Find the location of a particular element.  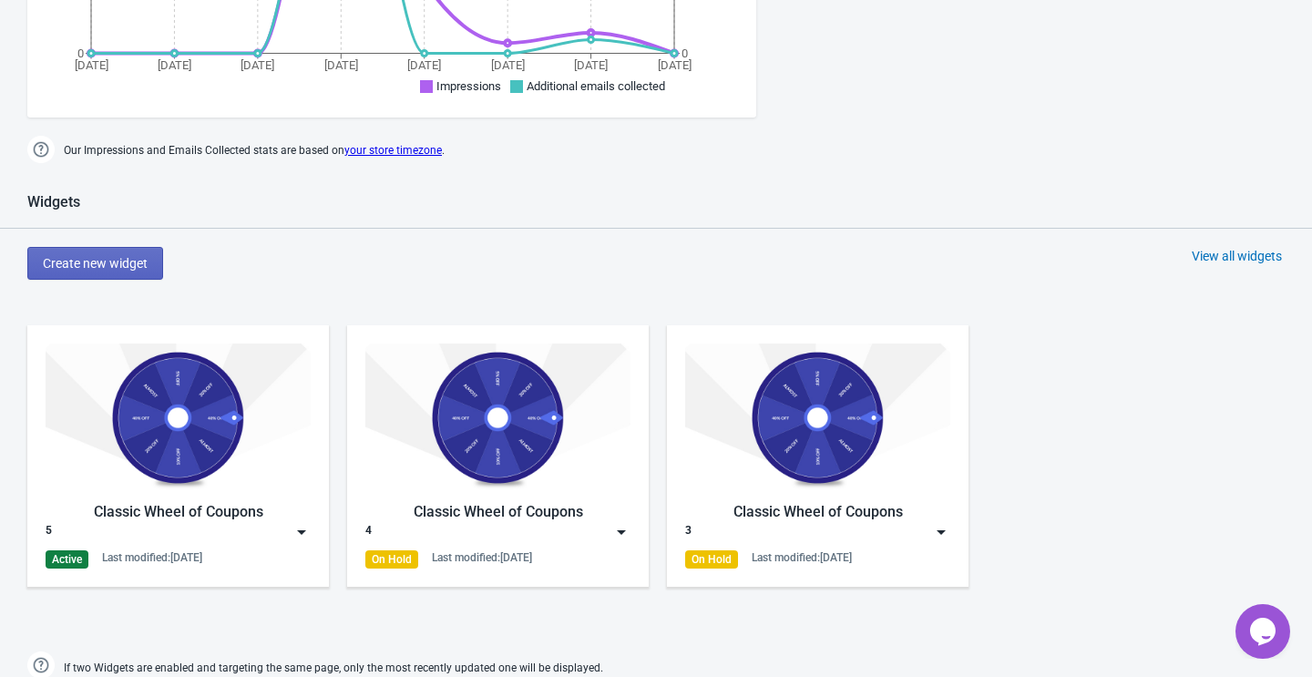

div: 5 is located at coordinates (48, 532).